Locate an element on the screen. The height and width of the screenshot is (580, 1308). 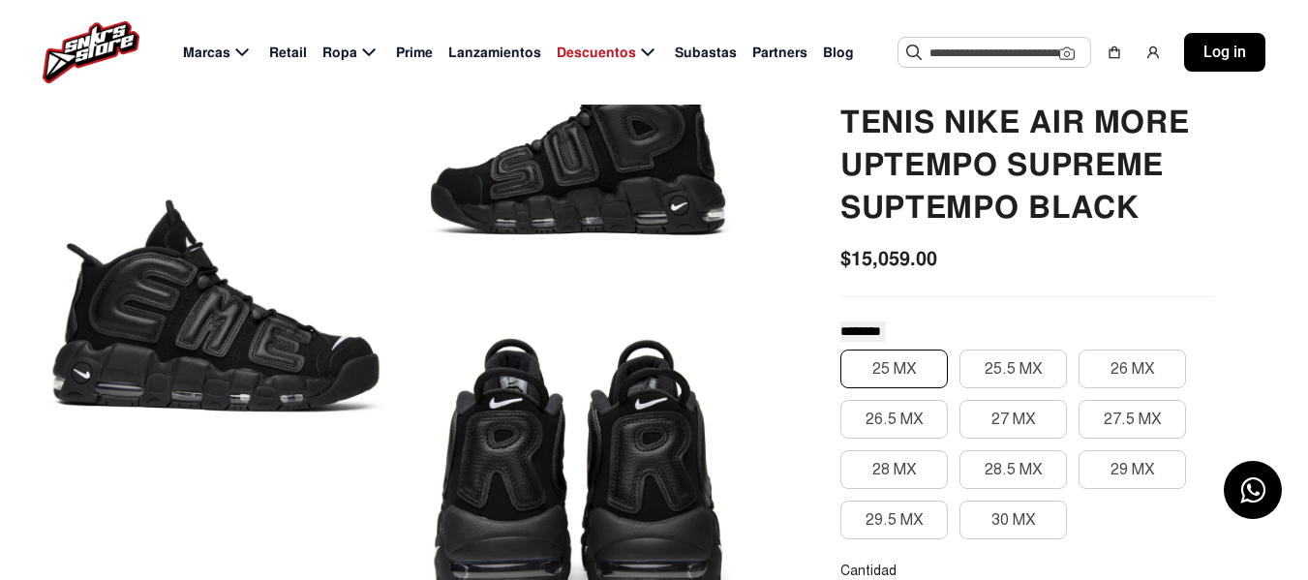
img: logo is located at coordinates (91, 52).